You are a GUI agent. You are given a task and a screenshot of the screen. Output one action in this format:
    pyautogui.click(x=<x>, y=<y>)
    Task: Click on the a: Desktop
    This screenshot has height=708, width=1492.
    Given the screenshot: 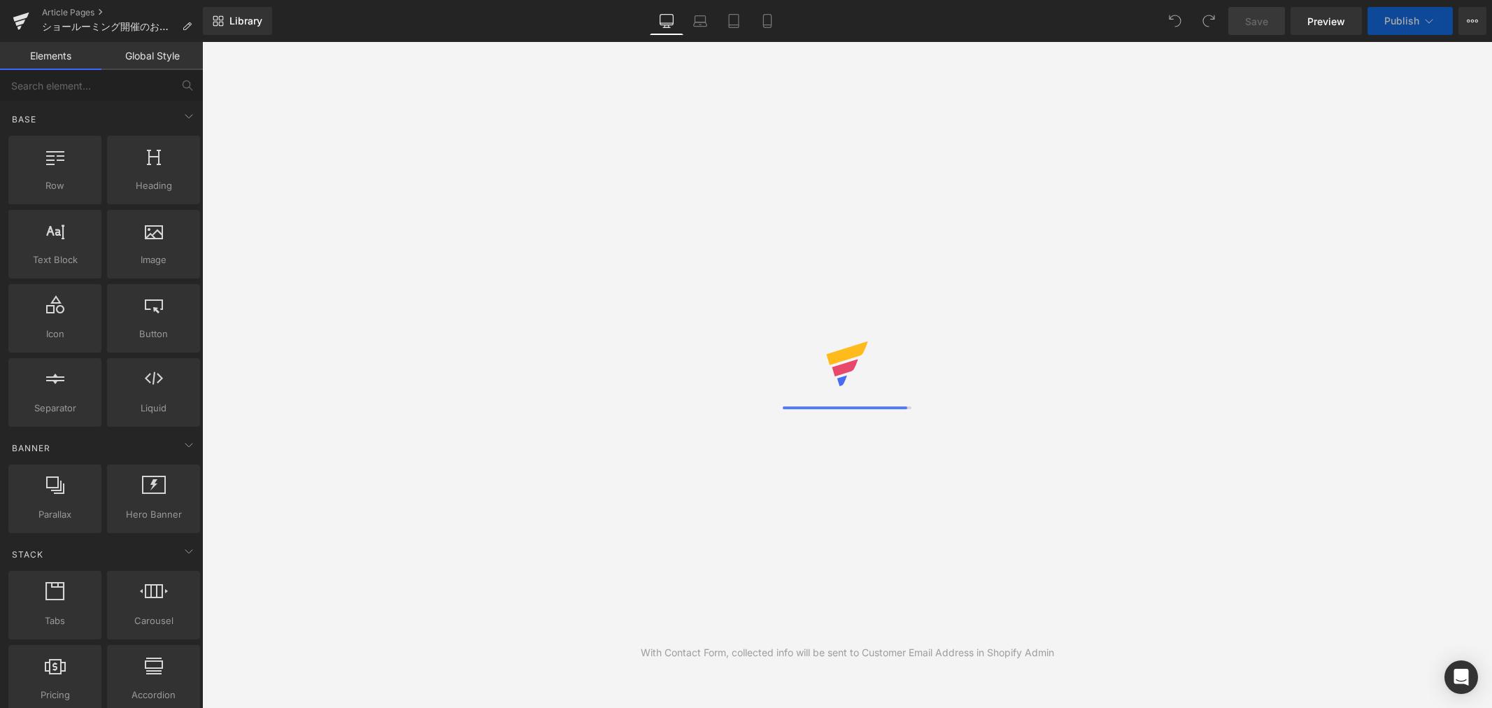 What is the action you would take?
    pyautogui.click(x=667, y=21)
    